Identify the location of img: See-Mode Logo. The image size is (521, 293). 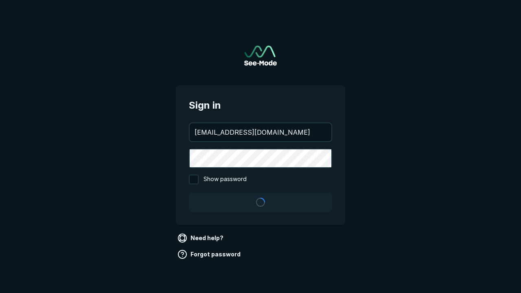
(260, 55).